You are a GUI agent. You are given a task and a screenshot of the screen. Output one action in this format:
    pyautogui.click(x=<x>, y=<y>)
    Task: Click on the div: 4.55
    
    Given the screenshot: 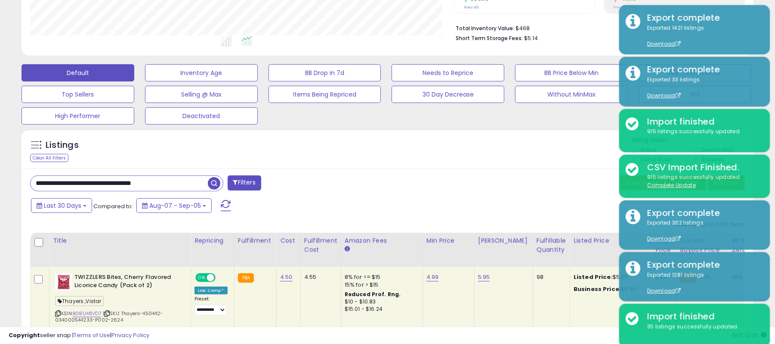 What is the action you would take?
    pyautogui.click(x=319, y=277)
    